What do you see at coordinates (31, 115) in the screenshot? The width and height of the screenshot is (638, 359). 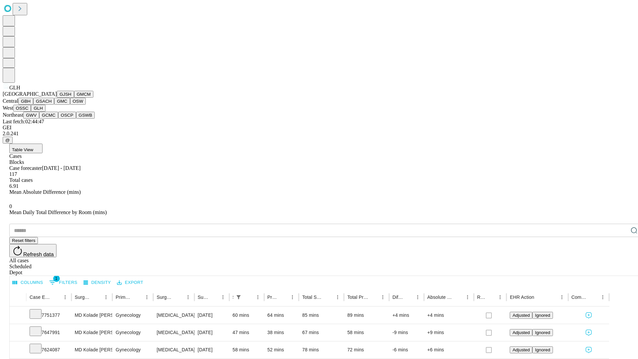 I see `button: GWV` at bounding box center [31, 115].